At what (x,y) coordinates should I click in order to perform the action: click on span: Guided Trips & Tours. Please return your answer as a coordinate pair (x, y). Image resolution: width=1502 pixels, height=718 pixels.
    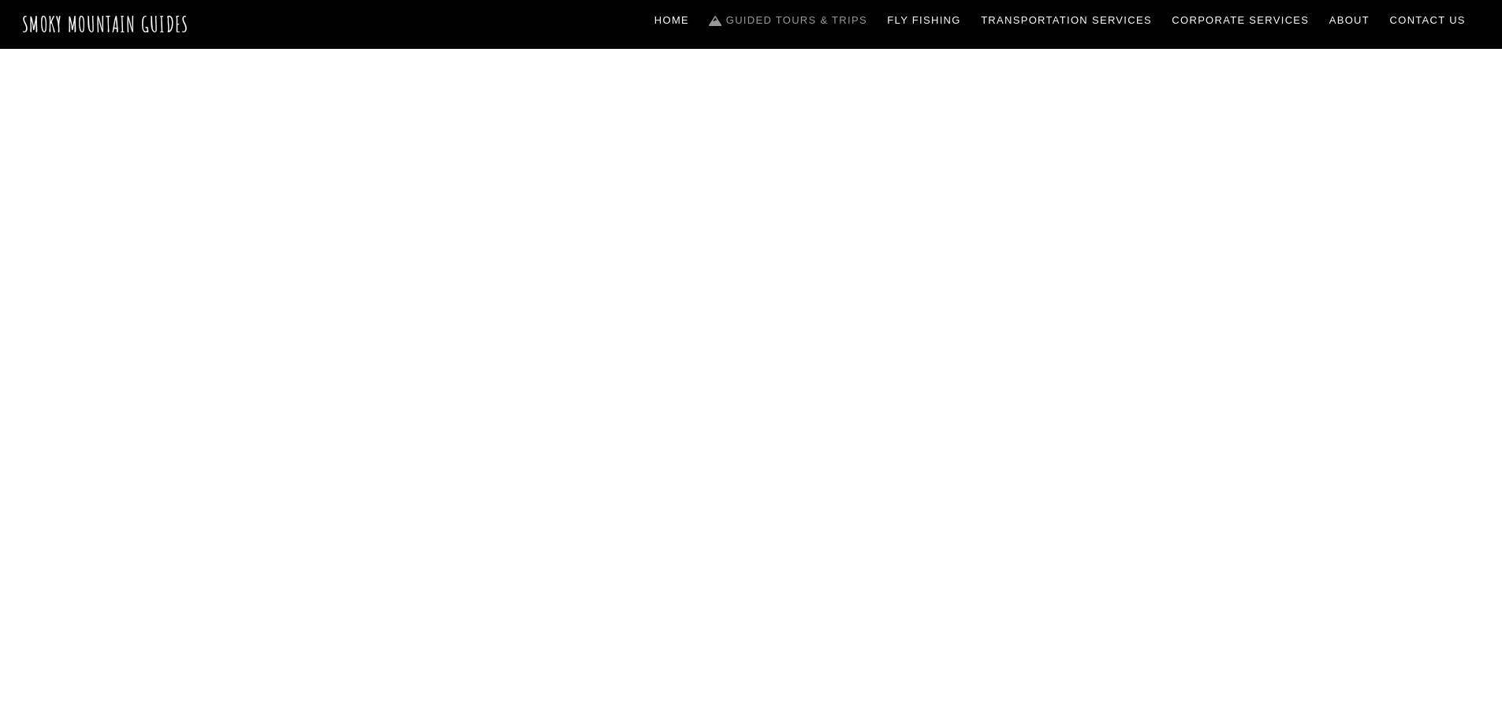
    Looking at the image, I should click on (751, 317).